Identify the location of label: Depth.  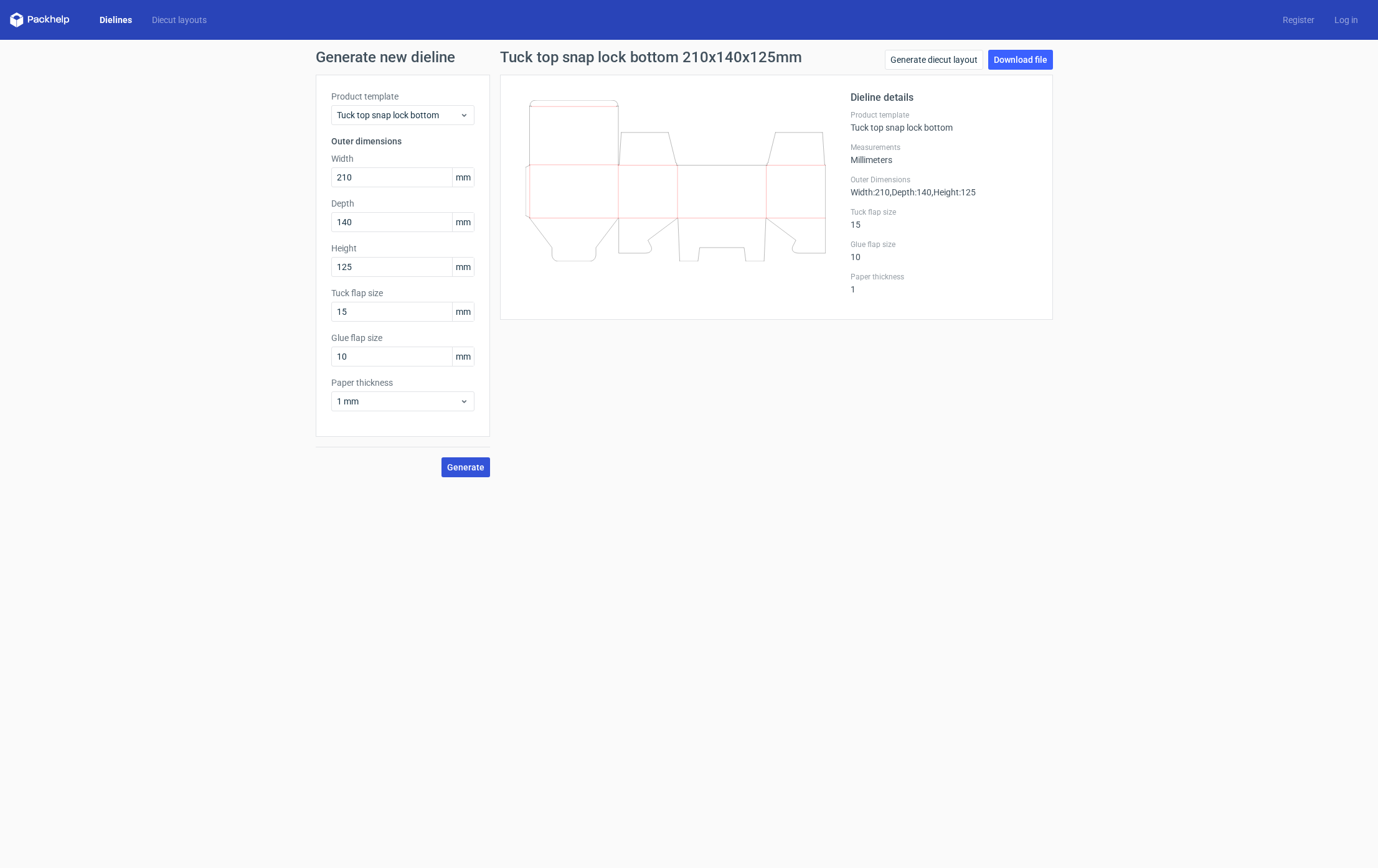
(403, 203).